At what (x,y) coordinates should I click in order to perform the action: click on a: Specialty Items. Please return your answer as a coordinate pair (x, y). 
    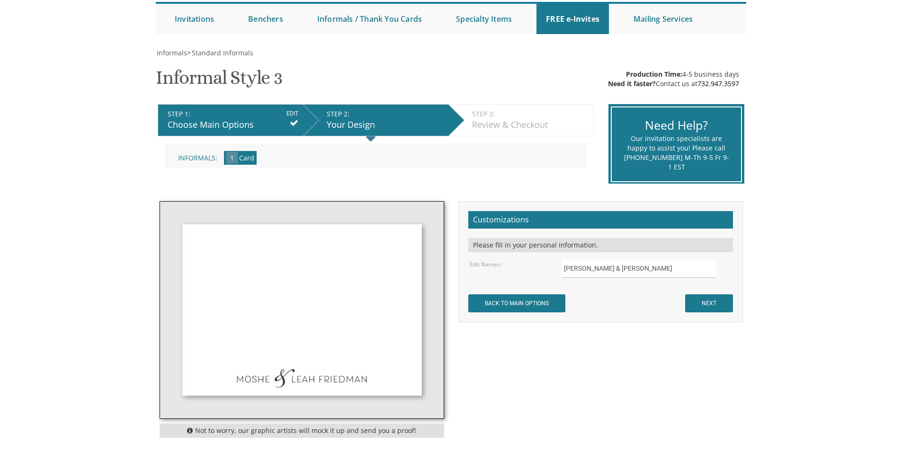
    Looking at the image, I should click on (484, 19).